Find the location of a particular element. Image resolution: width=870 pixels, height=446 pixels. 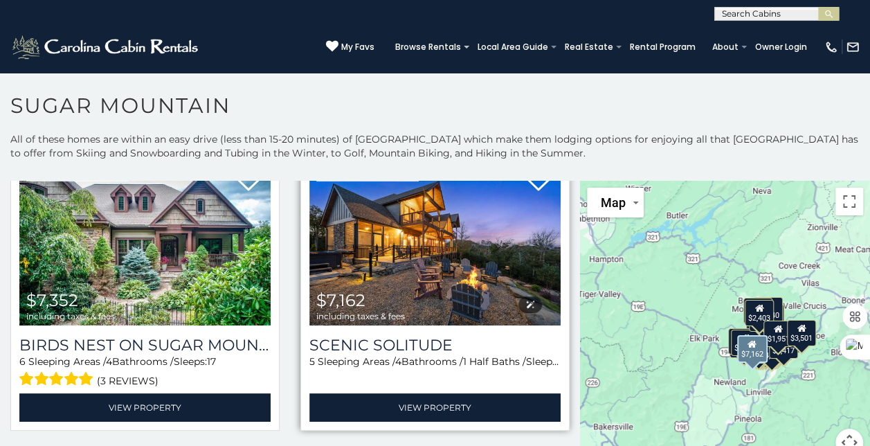

span: 5 is located at coordinates (312, 361).